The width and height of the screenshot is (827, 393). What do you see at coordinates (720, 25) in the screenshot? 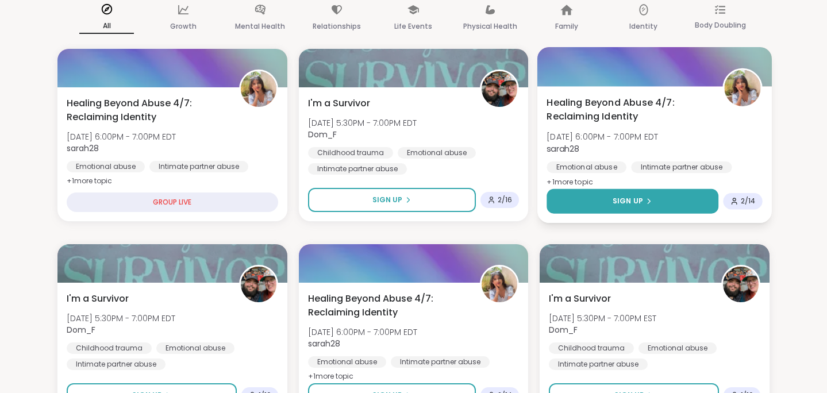
I see `p: Body Doubling` at bounding box center [720, 25].